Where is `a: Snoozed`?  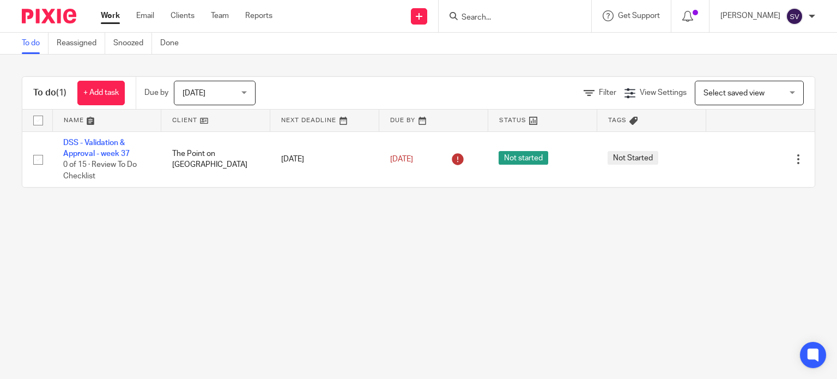 a: Snoozed is located at coordinates (132, 43).